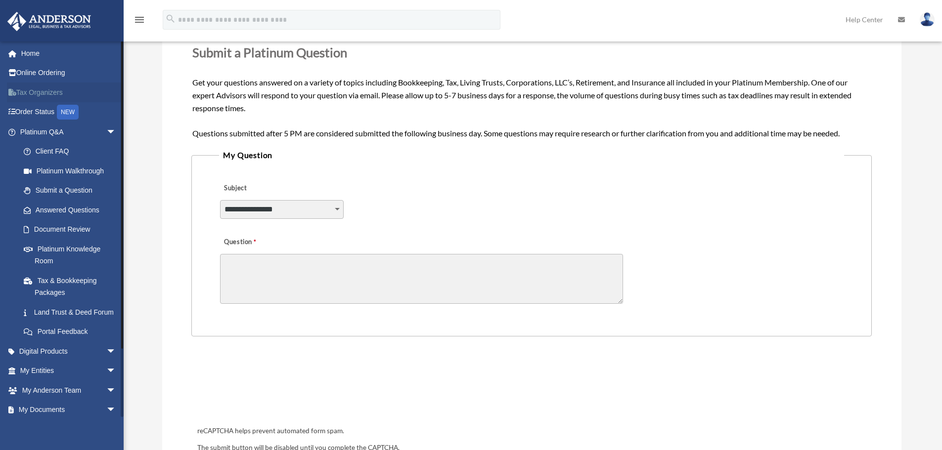  Describe the element at coordinates (139, 20) in the screenshot. I see `i: menu` at that location.